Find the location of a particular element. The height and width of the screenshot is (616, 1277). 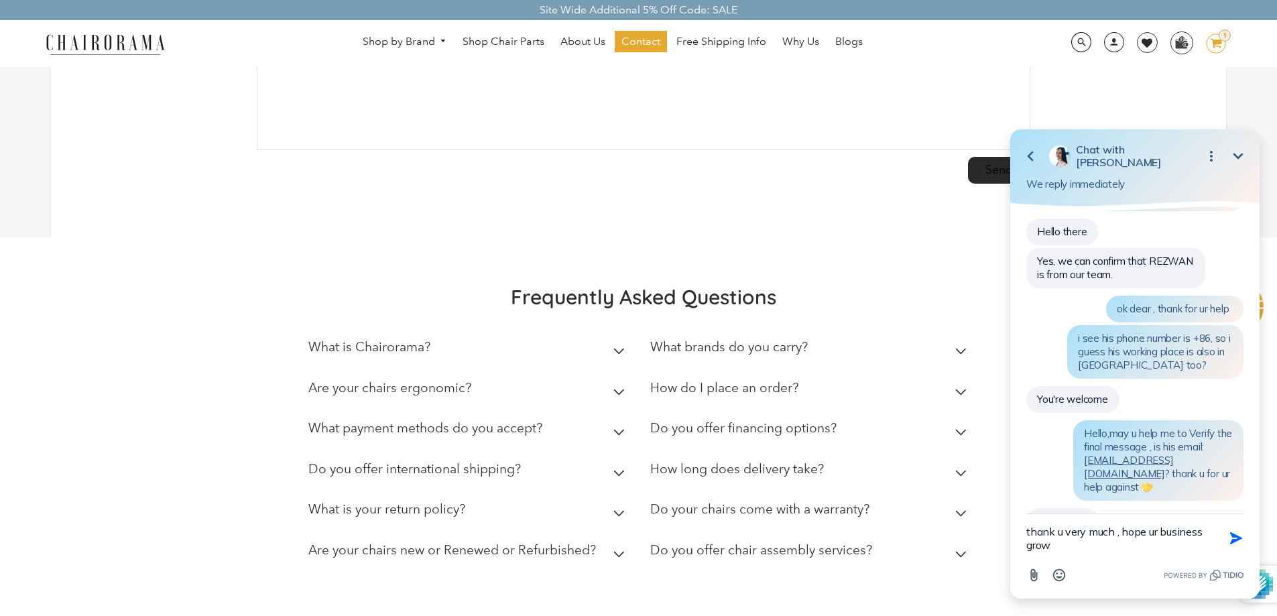

h2: Are your chairs ergonomic? is located at coordinates (390, 388).